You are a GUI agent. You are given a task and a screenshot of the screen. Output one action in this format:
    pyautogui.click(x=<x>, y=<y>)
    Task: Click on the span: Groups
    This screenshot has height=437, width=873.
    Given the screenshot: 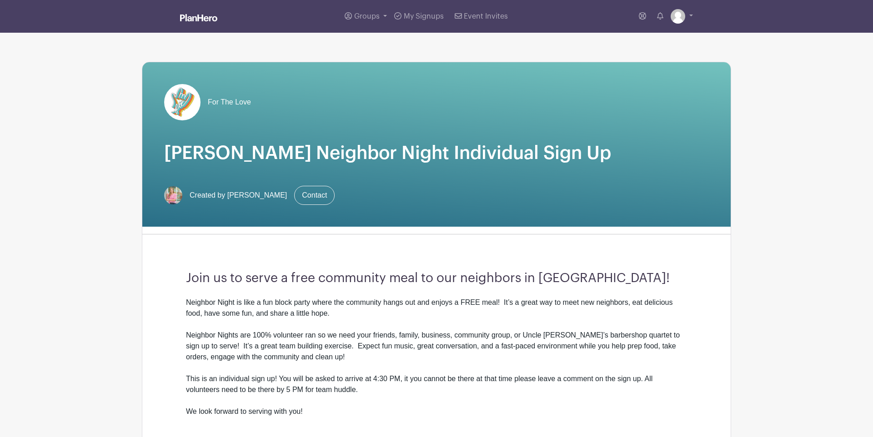 What is the action you would take?
    pyautogui.click(x=367, y=16)
    